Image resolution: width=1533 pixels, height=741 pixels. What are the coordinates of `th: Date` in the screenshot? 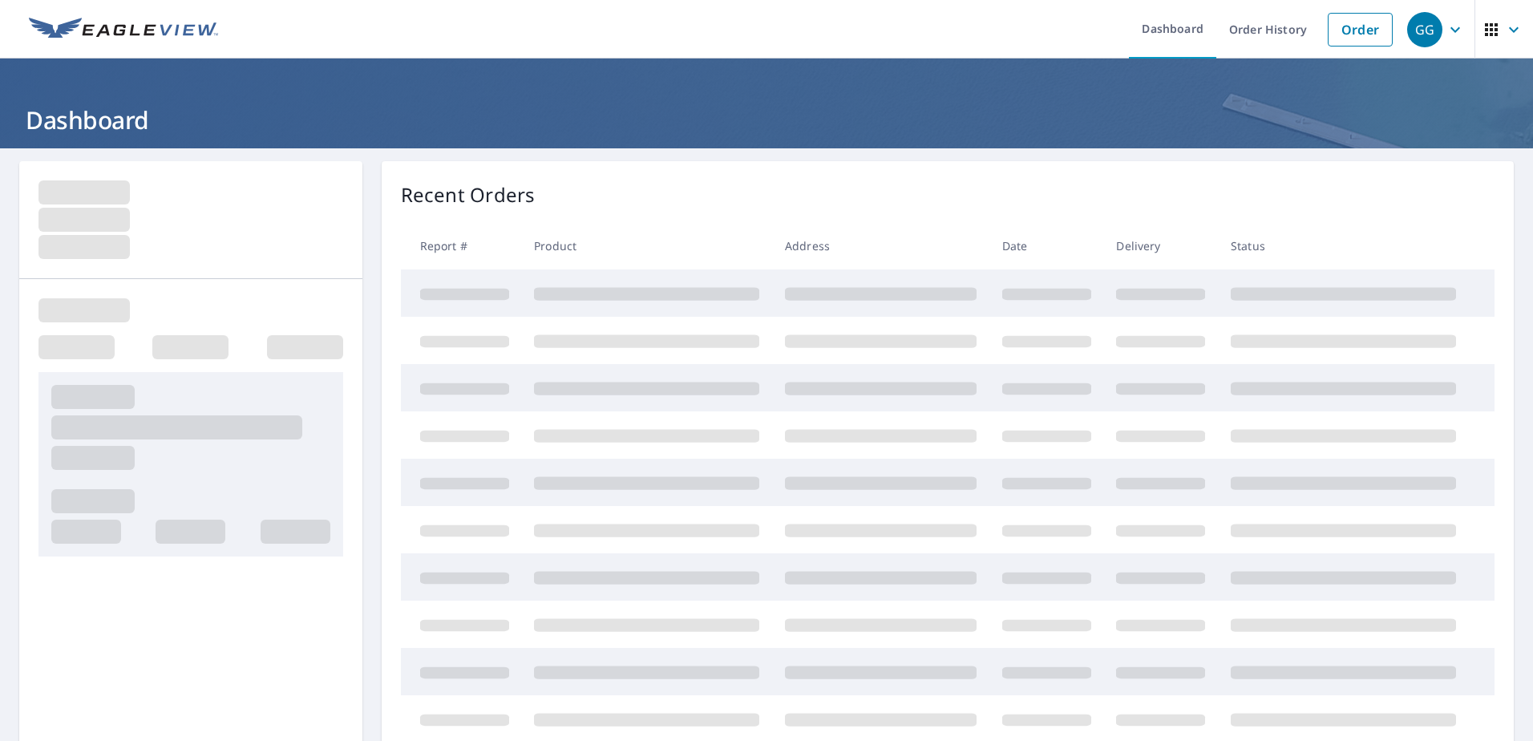 It's located at (1046, 245).